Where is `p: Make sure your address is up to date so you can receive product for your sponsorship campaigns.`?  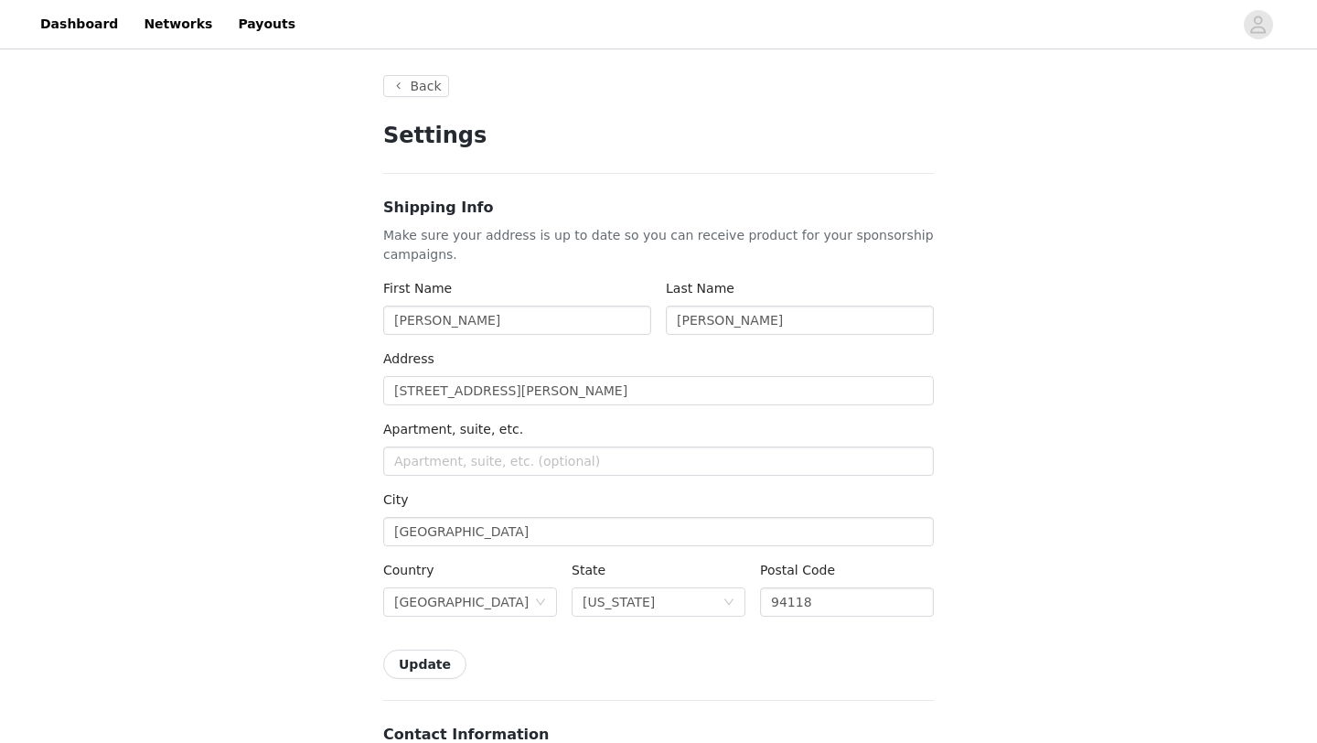 p: Make sure your address is up to date so you can receive product for your sponsorship campaigns. is located at coordinates (658, 245).